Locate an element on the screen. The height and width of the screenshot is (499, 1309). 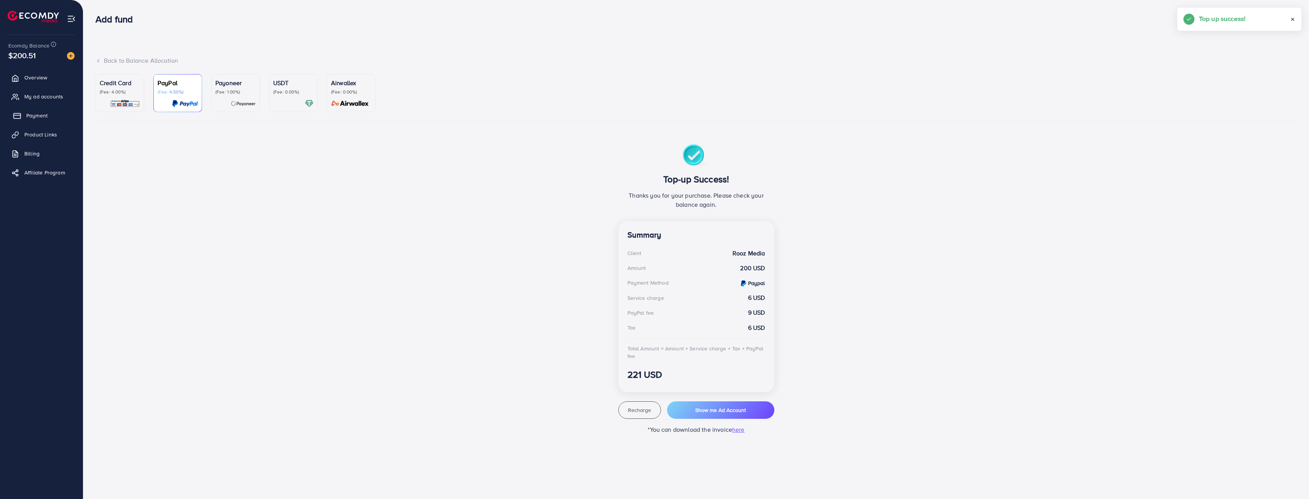
span: here is located at coordinates (738, 430).